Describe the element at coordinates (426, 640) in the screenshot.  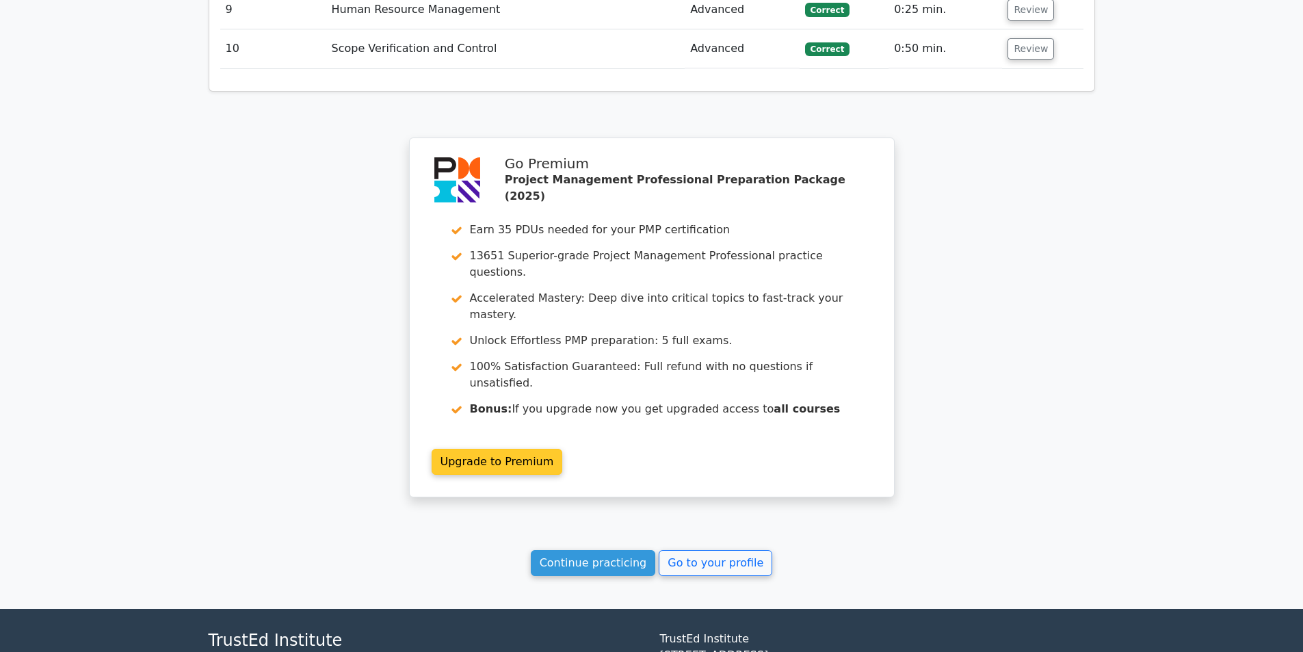
I see `h4: TrustEd Institute` at that location.